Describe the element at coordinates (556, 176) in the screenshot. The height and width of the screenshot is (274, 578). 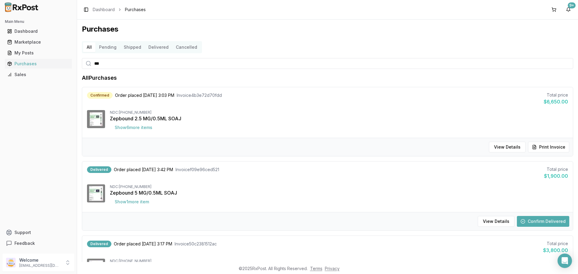
I see `div: $1,900.00` at that location.